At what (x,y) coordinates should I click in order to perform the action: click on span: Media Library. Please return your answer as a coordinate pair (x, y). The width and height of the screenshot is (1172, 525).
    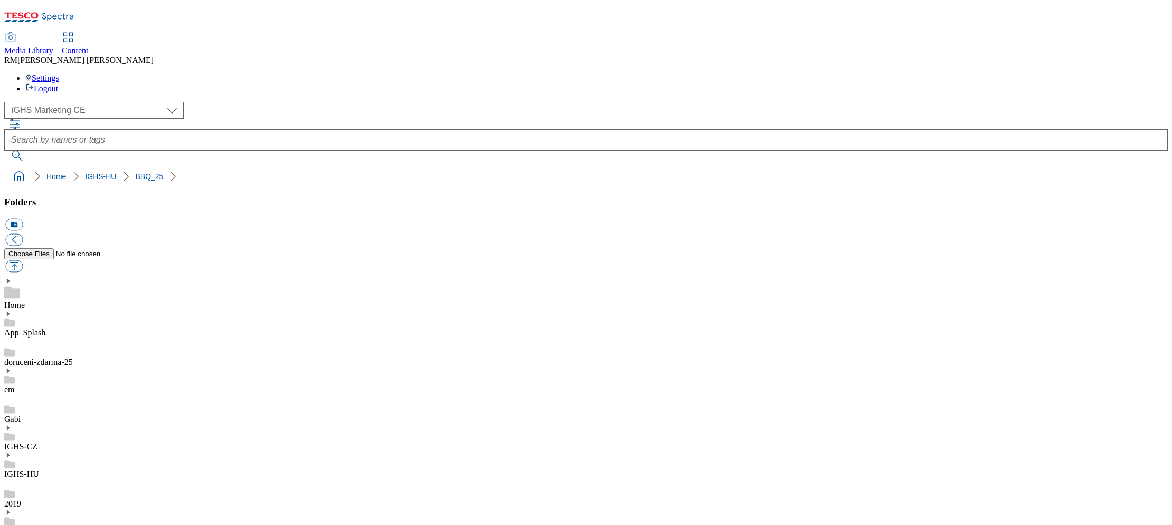
    Looking at the image, I should click on (29, 50).